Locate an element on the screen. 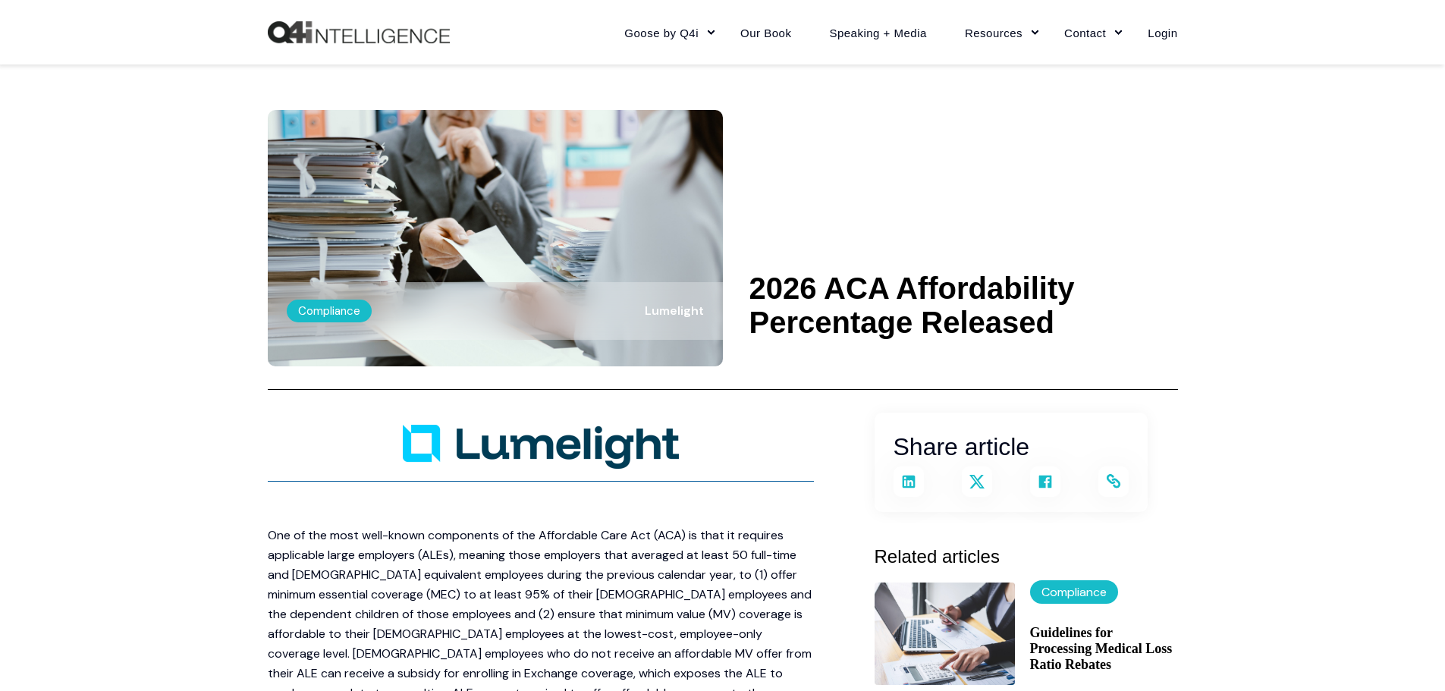  img: Q4intelligence, LLC logo is located at coordinates (359, 33).